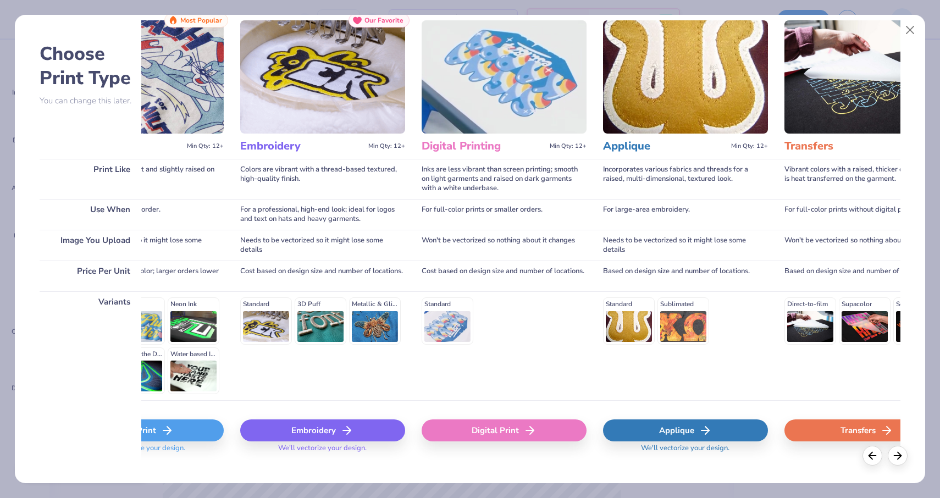 The width and height of the screenshot is (940, 498). Describe the element at coordinates (504, 245) in the screenshot. I see `div: Won't be vectorized so nothing about it changes` at that location.